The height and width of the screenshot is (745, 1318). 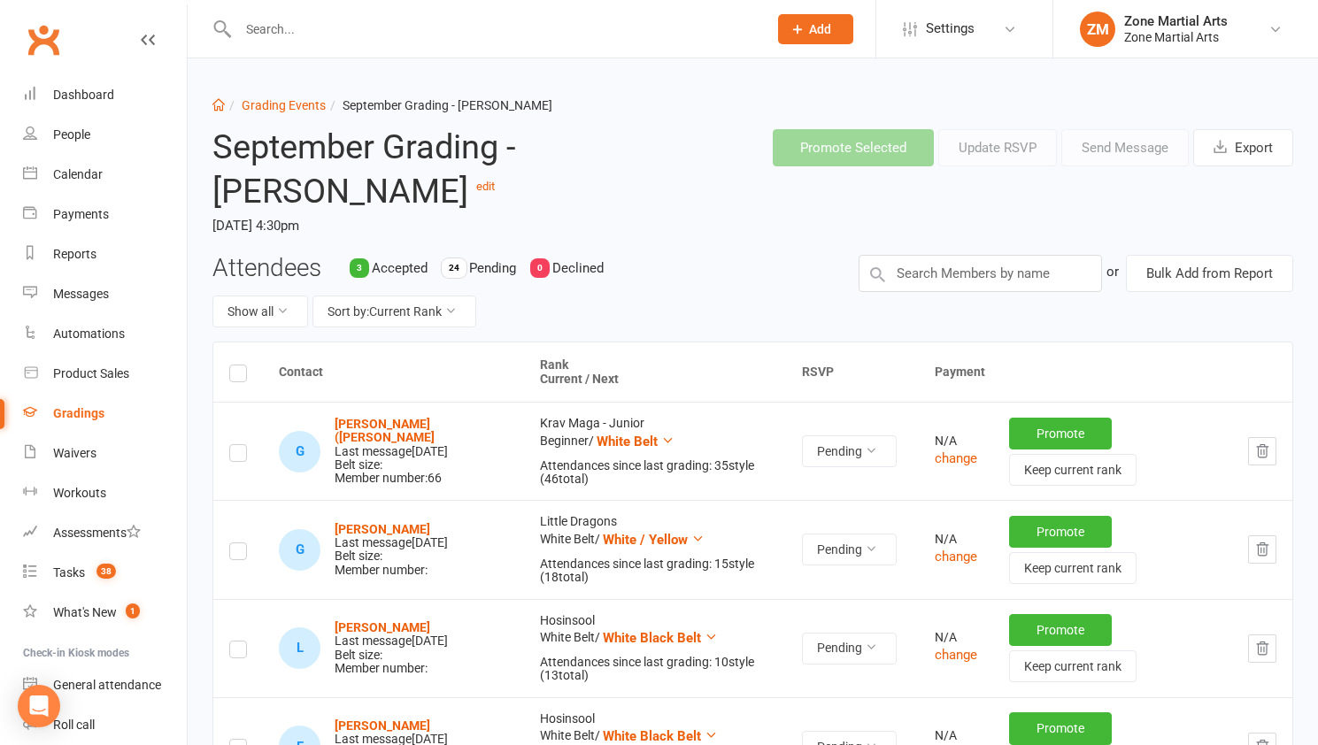 What do you see at coordinates (72, 135) in the screenshot?
I see `div: People` at bounding box center [72, 135].